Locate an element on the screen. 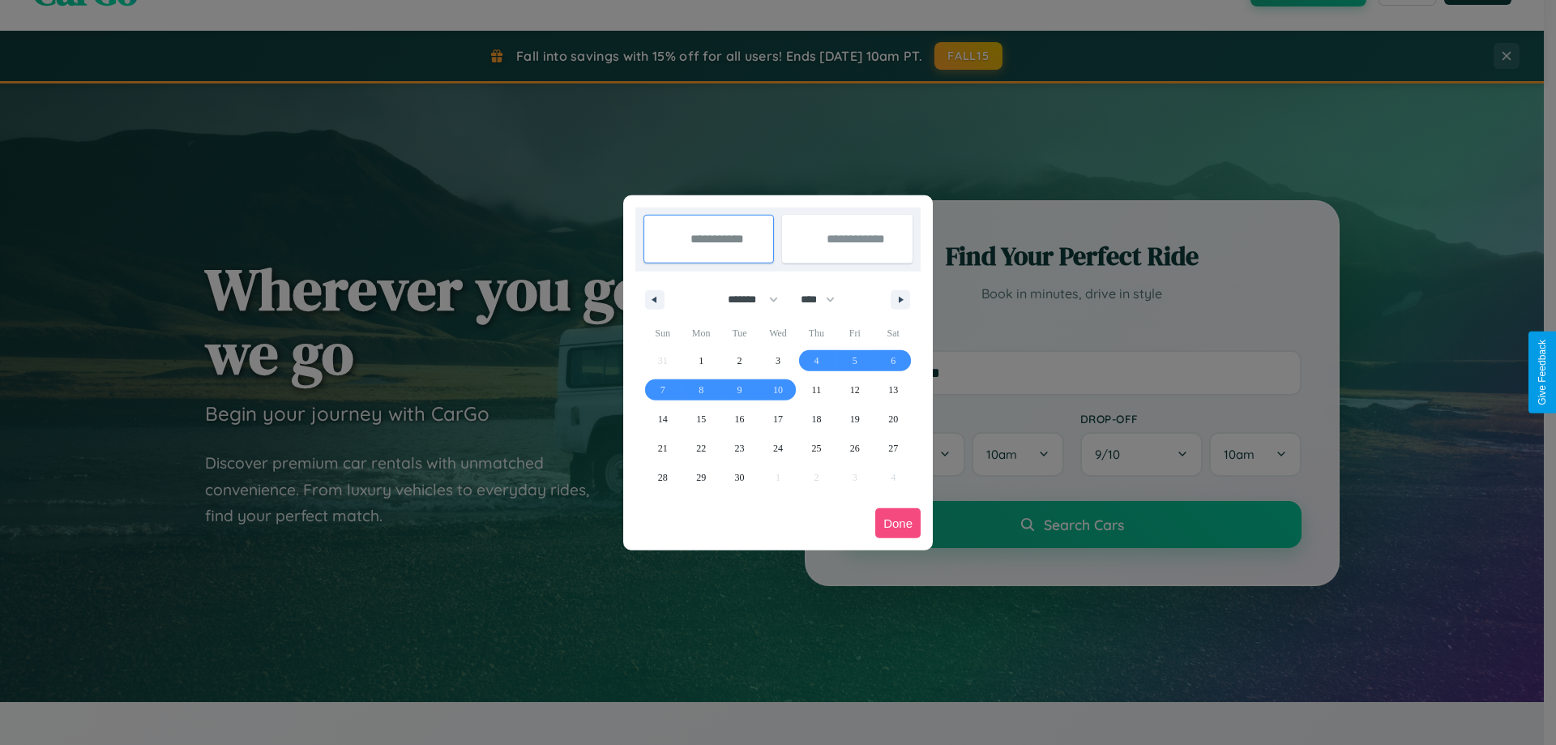  button: 21 is located at coordinates (662, 448).